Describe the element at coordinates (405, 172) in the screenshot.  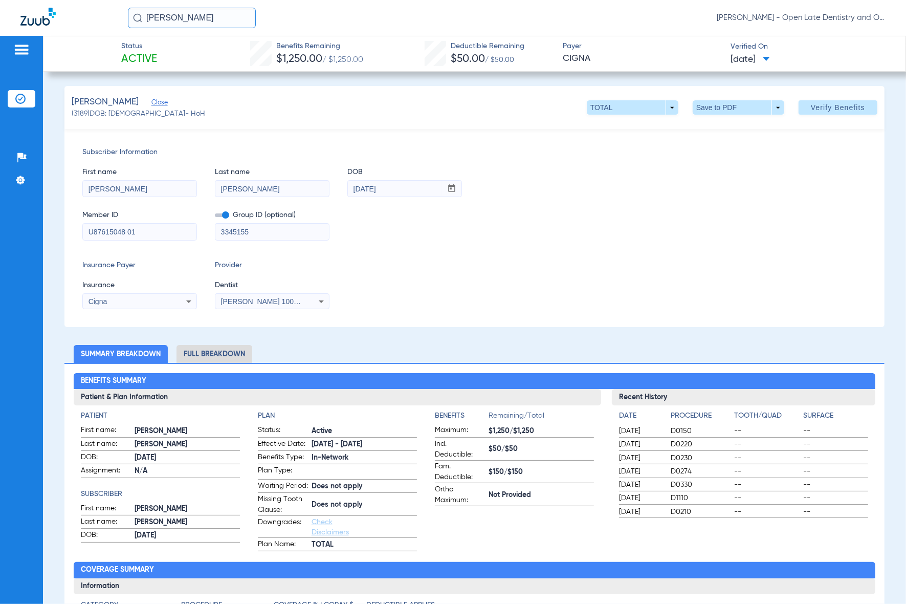
I see `span: DOB` at that location.